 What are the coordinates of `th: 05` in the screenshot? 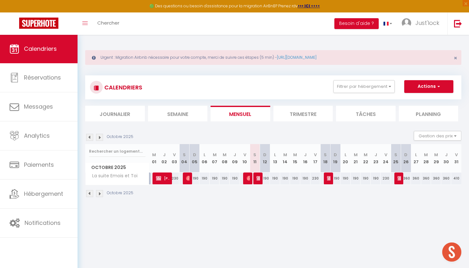 It's located at (195, 158).